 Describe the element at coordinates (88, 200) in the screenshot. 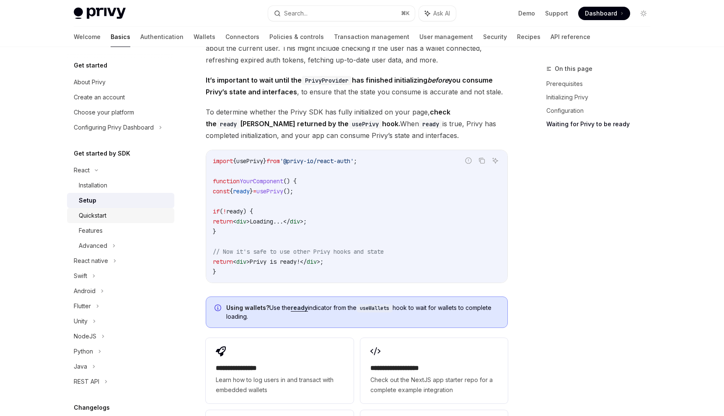

I see `div: Setup` at that location.